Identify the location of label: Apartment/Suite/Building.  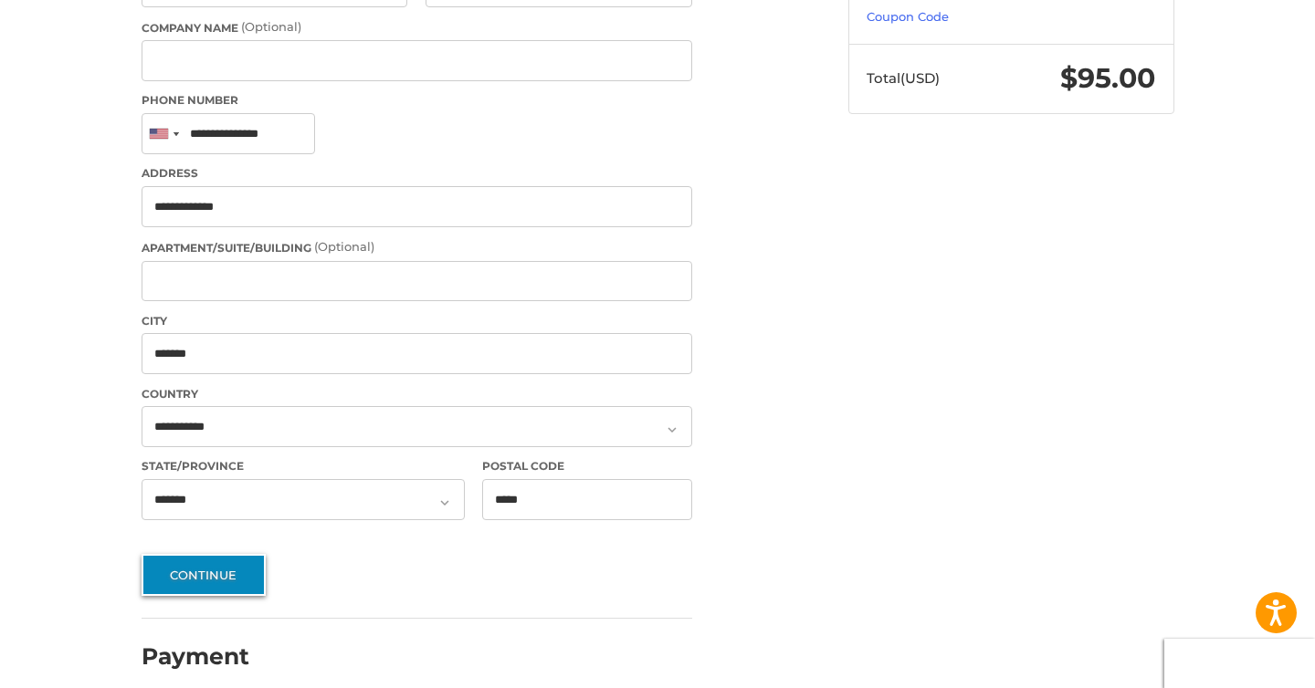
(416, 247).